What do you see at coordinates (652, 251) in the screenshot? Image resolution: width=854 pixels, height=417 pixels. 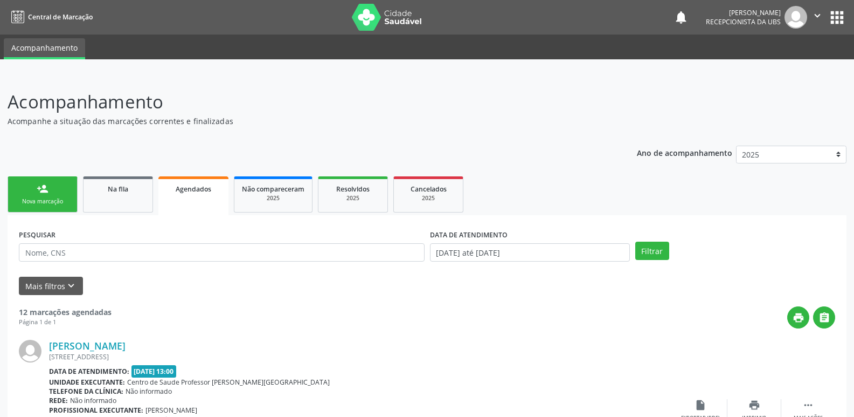 I see `button: Filtrar` at bounding box center [652, 251].